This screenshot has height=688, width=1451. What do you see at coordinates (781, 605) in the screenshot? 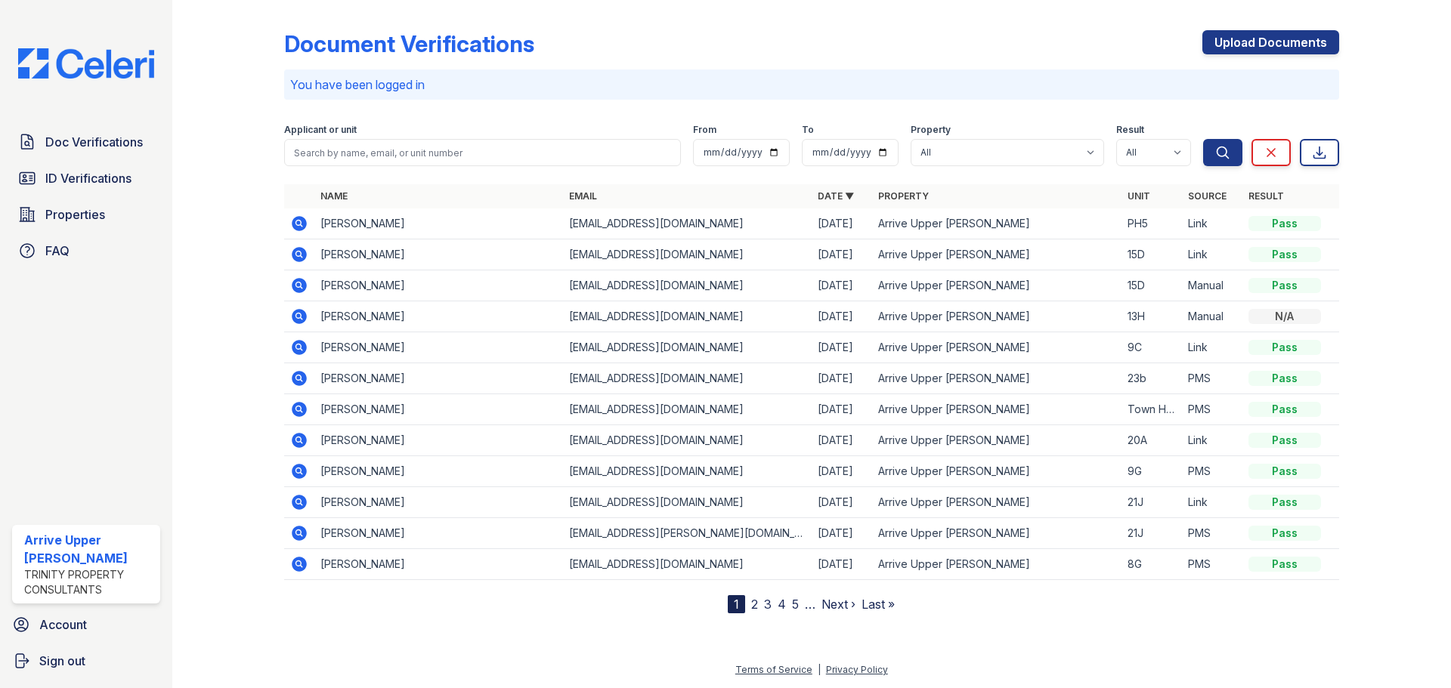
I see `a: 4` at bounding box center [781, 605].